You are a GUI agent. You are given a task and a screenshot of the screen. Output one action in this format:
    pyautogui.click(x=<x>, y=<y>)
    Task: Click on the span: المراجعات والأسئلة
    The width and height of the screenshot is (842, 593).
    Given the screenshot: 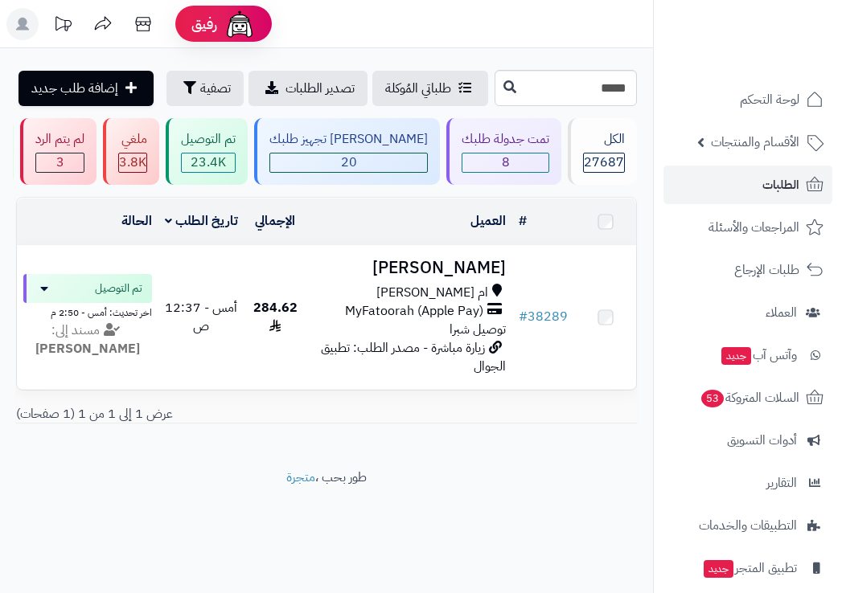 What is the action you would take?
    pyautogui.click(x=753, y=227)
    